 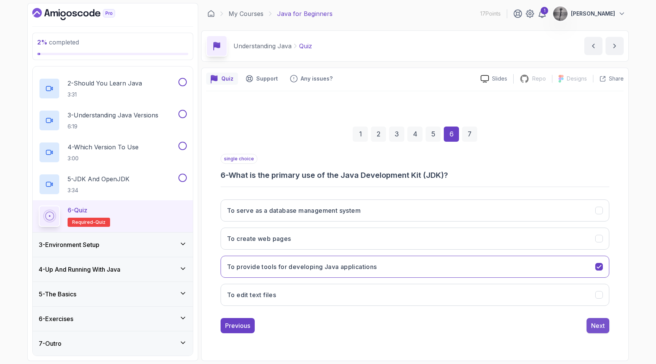 I want to click on h3: 6 - Exercises, so click(x=56, y=319).